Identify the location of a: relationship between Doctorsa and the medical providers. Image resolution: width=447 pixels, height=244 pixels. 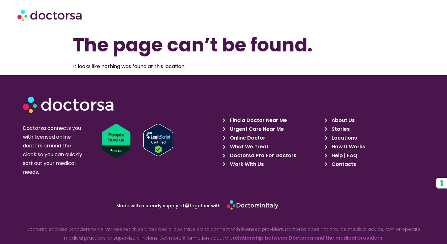
(307, 238).